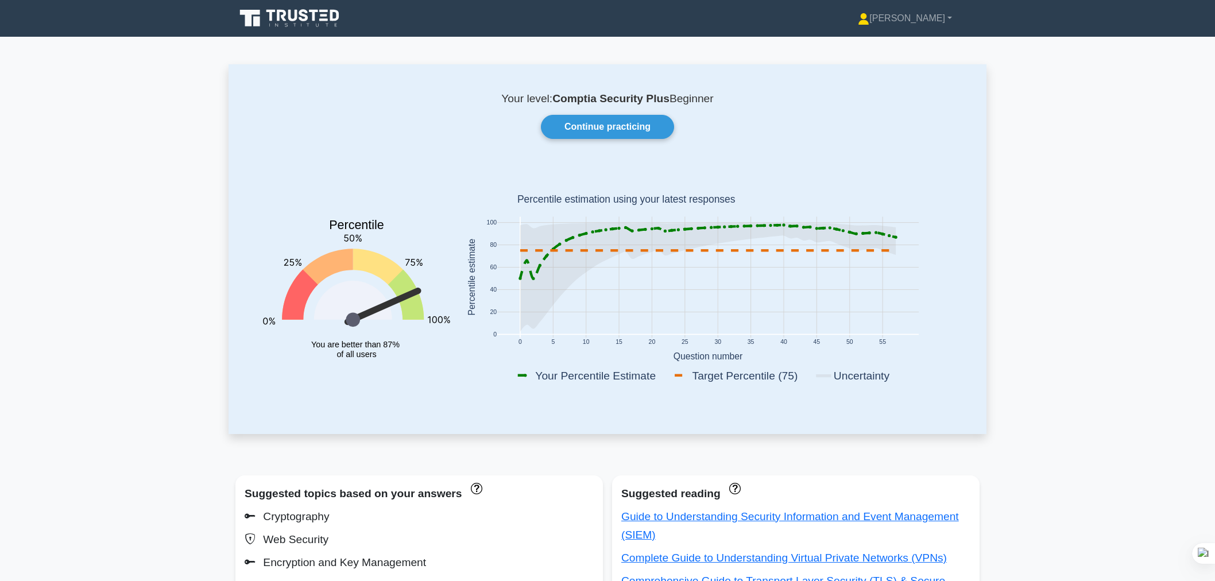  I want to click on text: Percentile estimate, so click(472, 277).